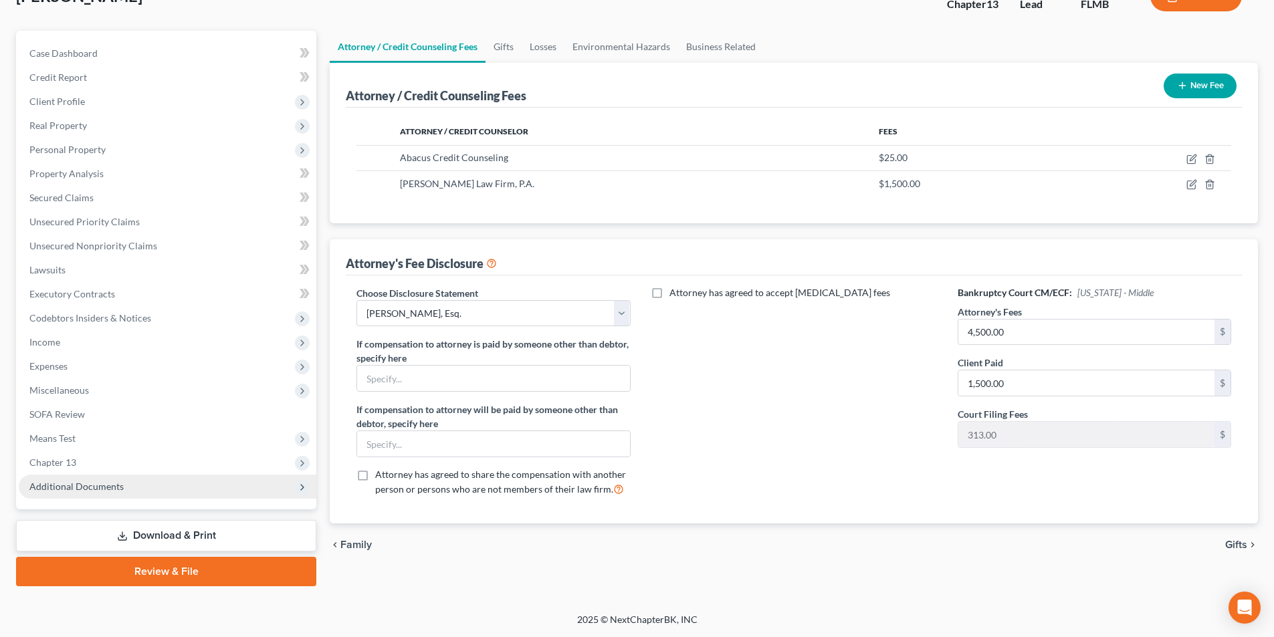 The width and height of the screenshot is (1274, 637). Describe the element at coordinates (1200, 86) in the screenshot. I see `button: New Fee` at that location.